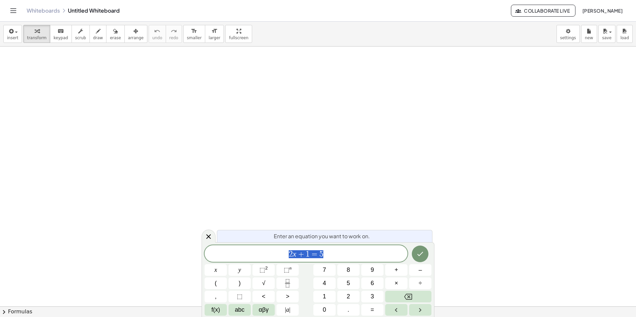 The image size is (636, 317). Describe the element at coordinates (80, 34) in the screenshot. I see `button: scrub` at that location.